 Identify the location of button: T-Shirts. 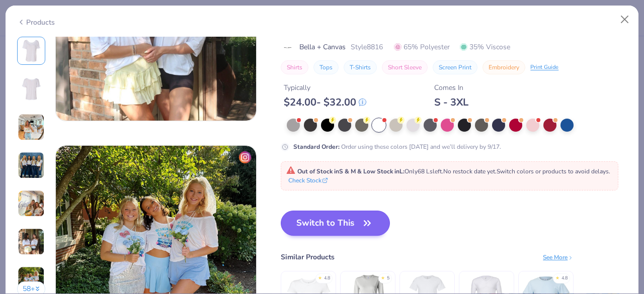
(360, 67).